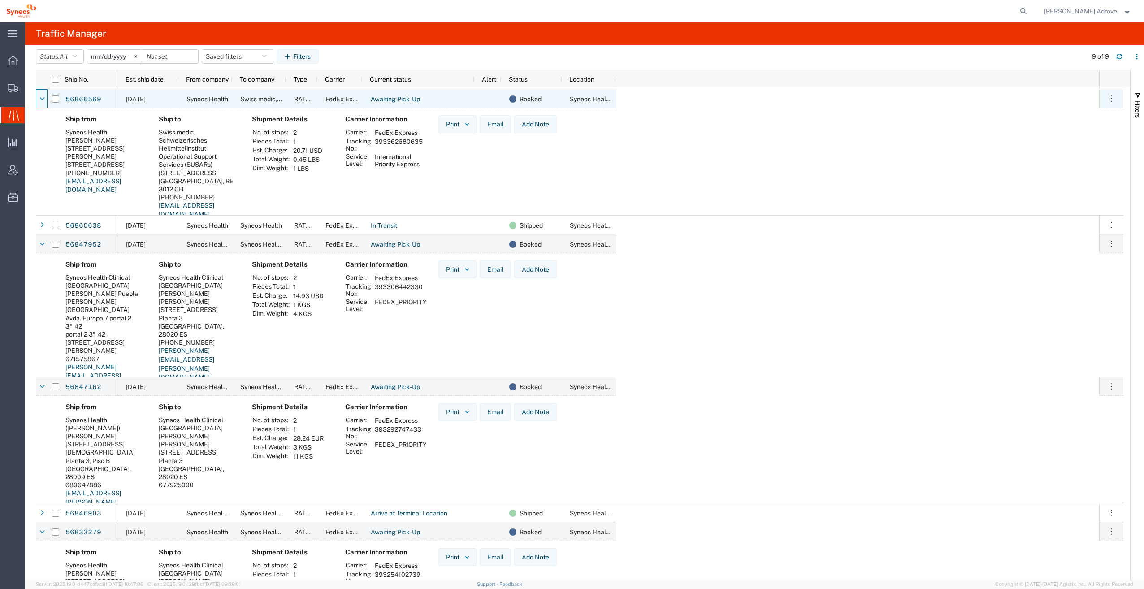 This screenshot has width=1144, height=589. I want to click on td: 20.71 USD, so click(307, 151).